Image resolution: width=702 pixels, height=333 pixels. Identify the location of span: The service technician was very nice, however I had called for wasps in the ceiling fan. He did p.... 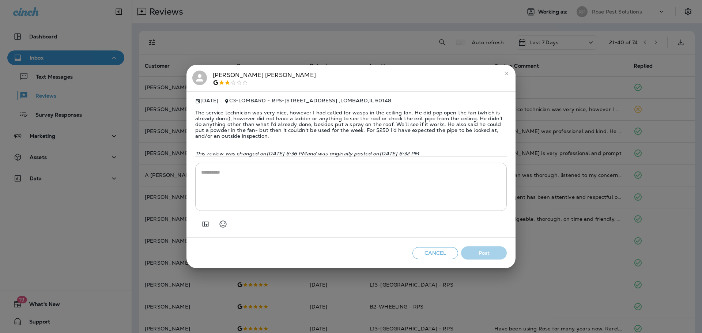
(351, 124).